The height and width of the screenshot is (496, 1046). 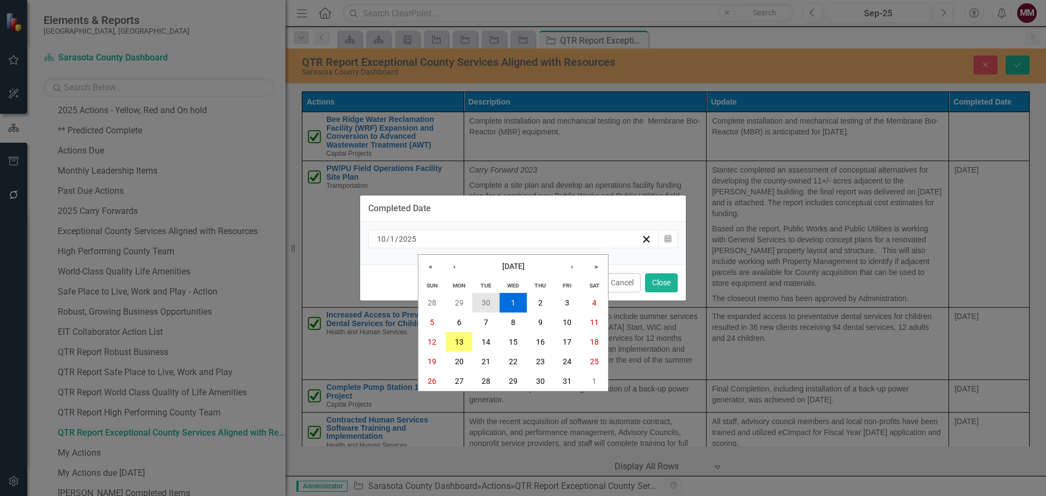 What do you see at coordinates (432, 362) in the screenshot?
I see `abbr: October 19, 2025` at bounding box center [432, 362].